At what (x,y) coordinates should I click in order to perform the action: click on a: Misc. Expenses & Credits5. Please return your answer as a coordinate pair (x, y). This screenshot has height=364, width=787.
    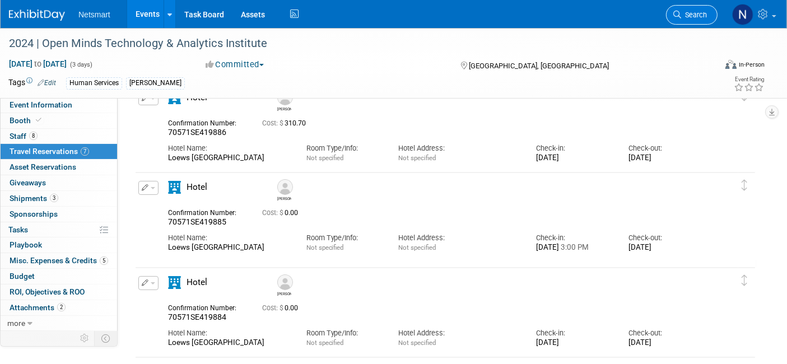
    Looking at the image, I should click on (59, 260).